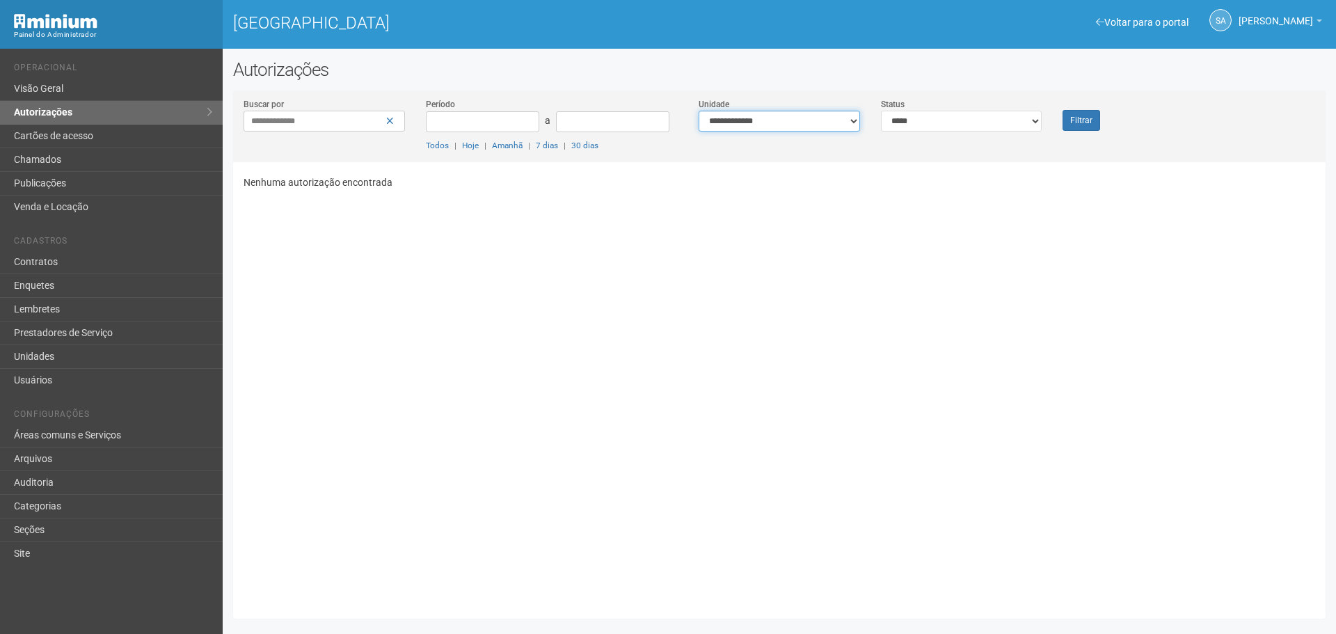 The image size is (1336, 634). I want to click on a: Todos, so click(437, 145).